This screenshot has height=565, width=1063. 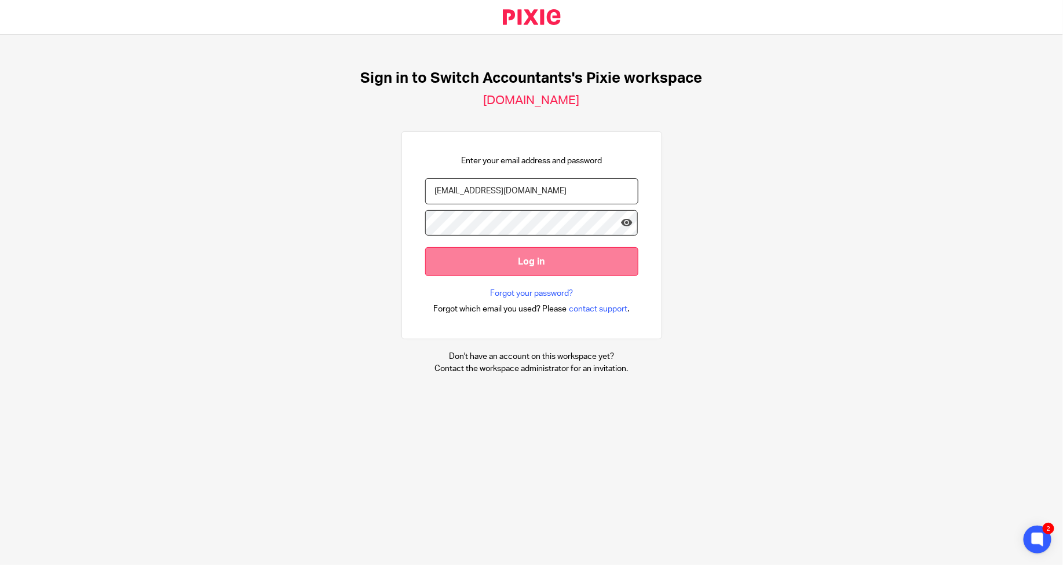 What do you see at coordinates (532, 261) in the screenshot?
I see `input: Log in` at bounding box center [532, 261].